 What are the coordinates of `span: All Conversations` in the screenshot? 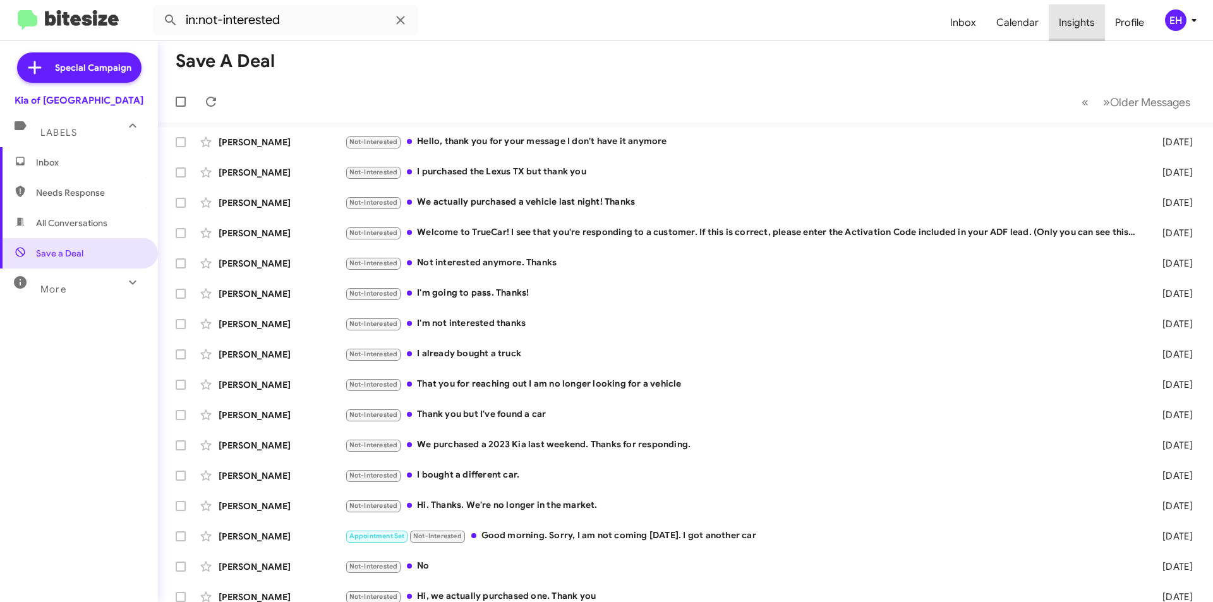 It's located at (71, 223).